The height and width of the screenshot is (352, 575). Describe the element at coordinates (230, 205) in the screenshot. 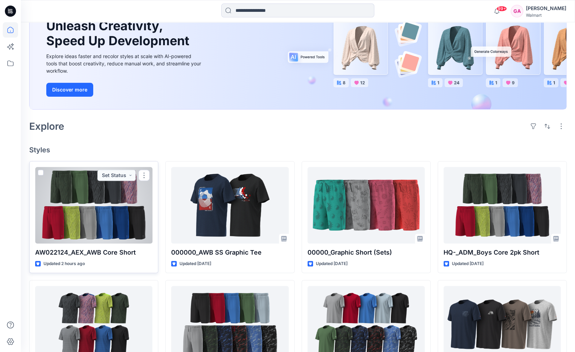

I see `a: 000000_AWB SS Graphic Tee` at that location.